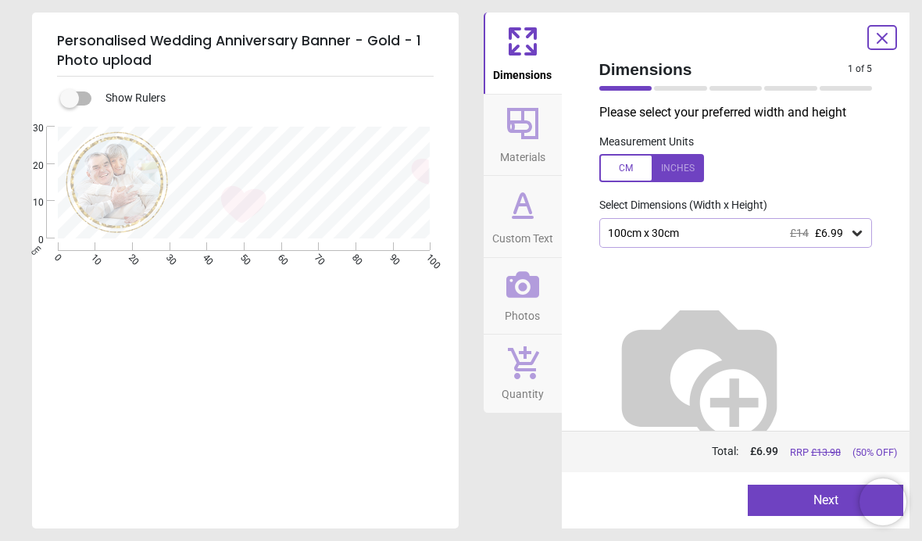 Image resolution: width=922 pixels, height=541 pixels. What do you see at coordinates (29, 202) in the screenshot?
I see `span: 10` at bounding box center [29, 202].